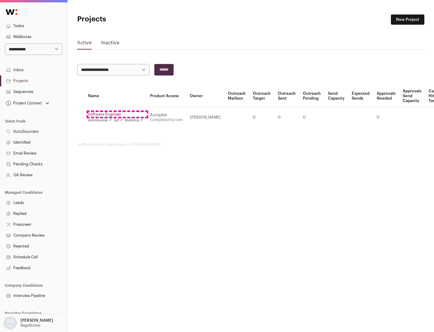 The width and height of the screenshot is (434, 332). What do you see at coordinates (23, 103) in the screenshot?
I see `div: Project Context` at bounding box center [23, 103].